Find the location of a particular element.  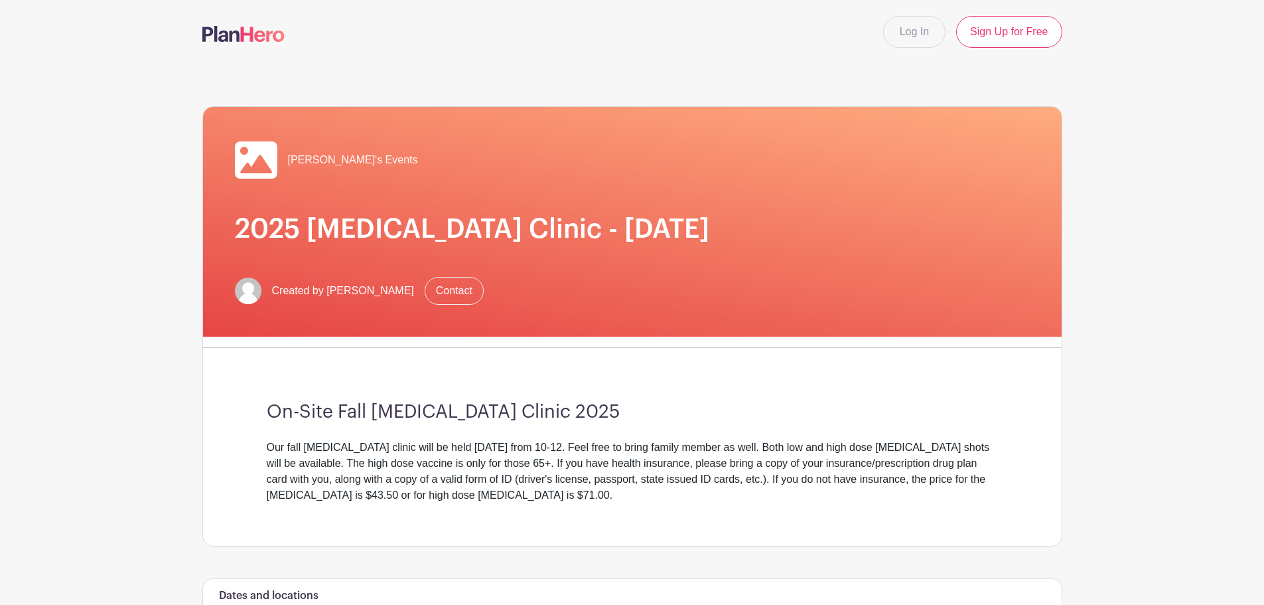

img: default-ce2991bfa6775e67f084385cd625a349d9dcbb7a52a09fb2fda1e96e2d18dcdb.png is located at coordinates (248, 291).